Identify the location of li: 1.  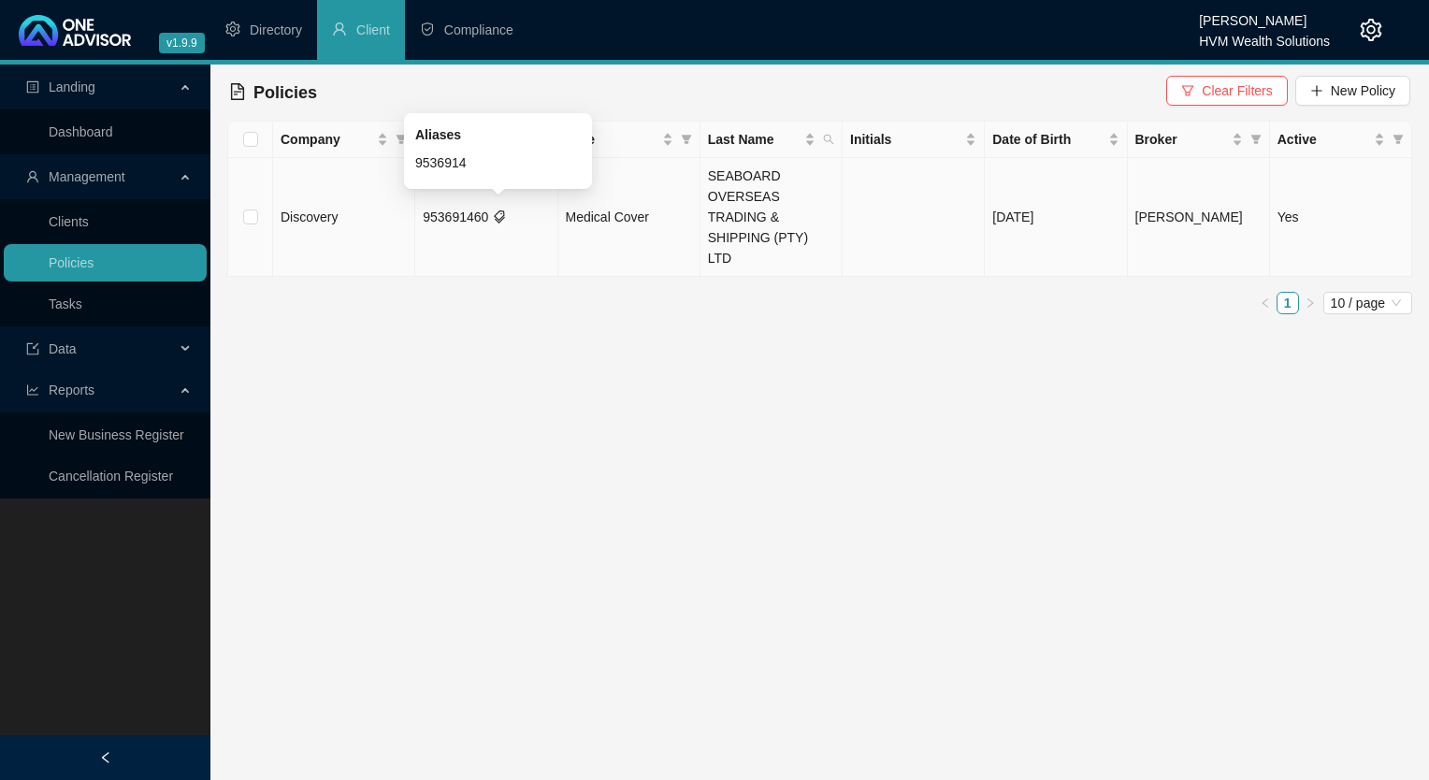
(1288, 303).